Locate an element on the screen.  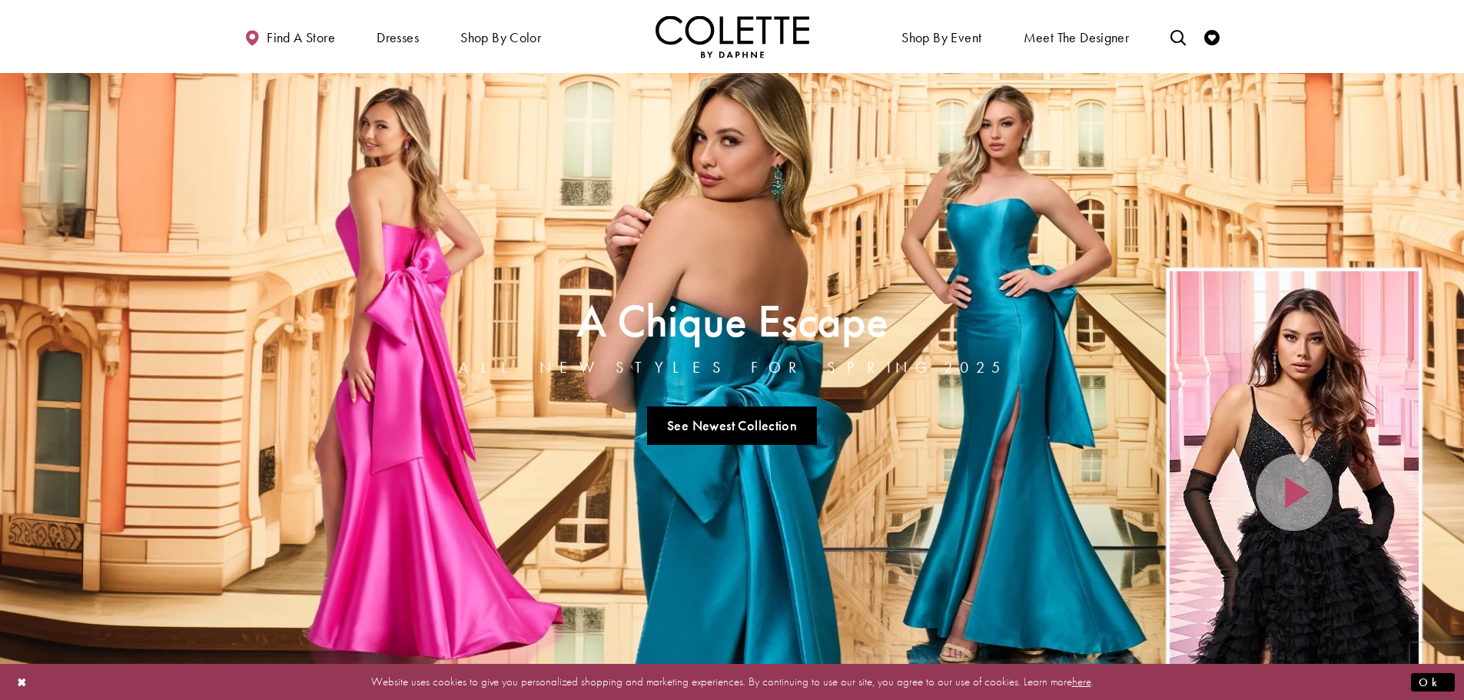
button: Submit Dialog is located at coordinates (1433, 682).